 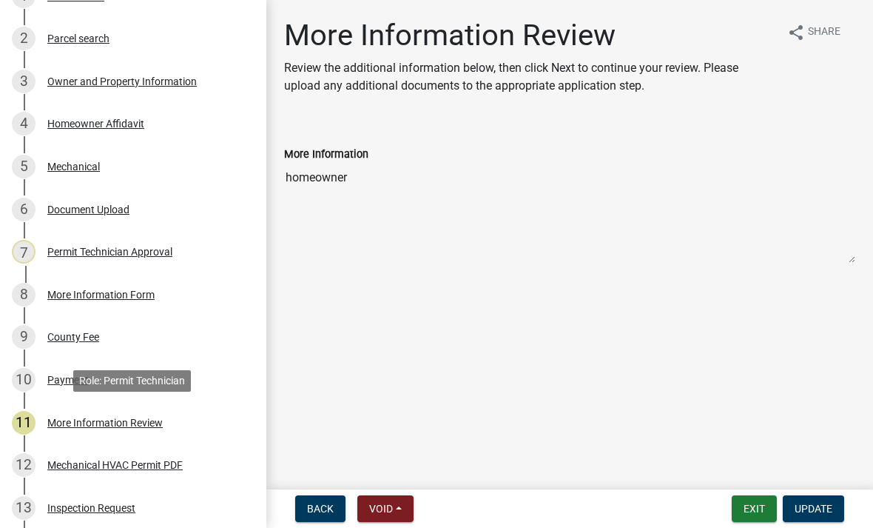 I want to click on div: Payment, so click(x=68, y=380).